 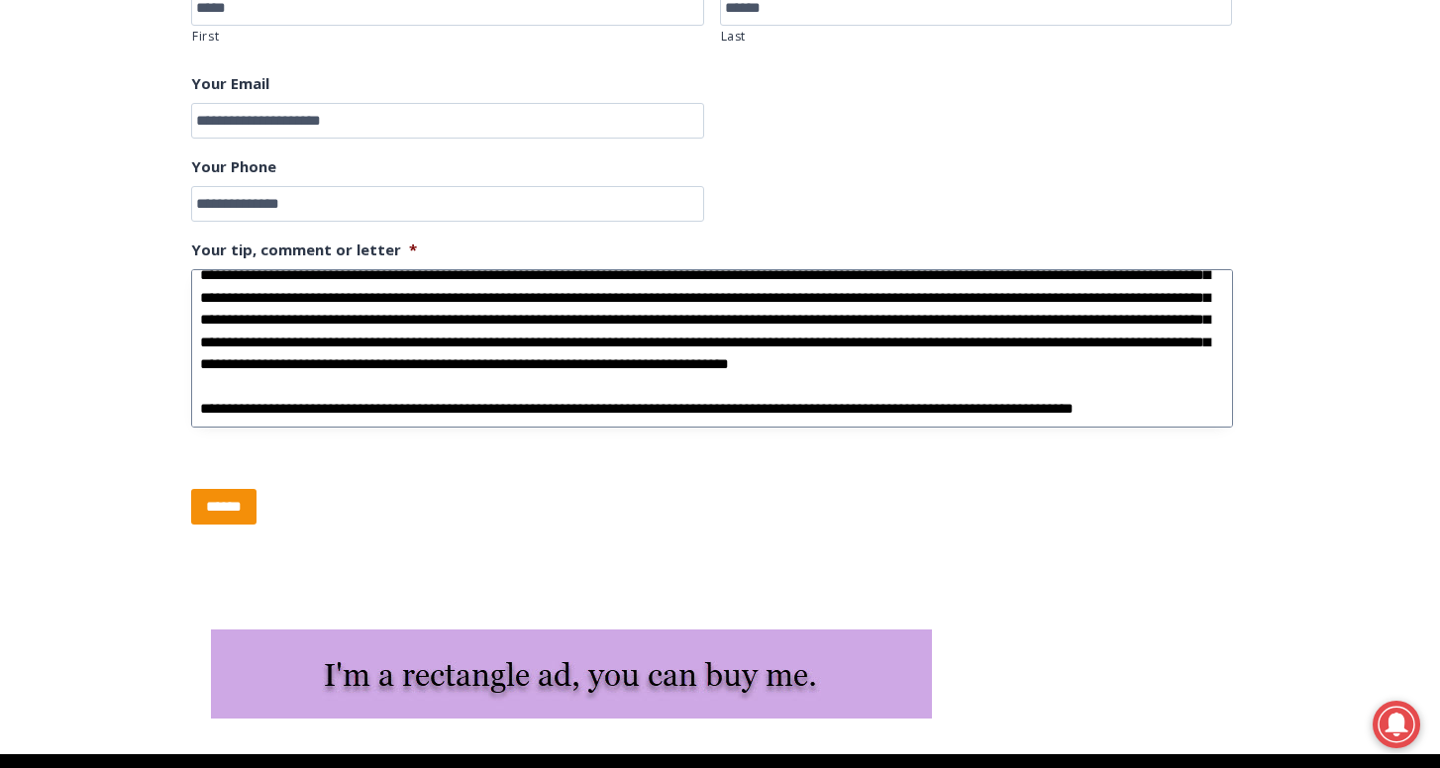 What do you see at coordinates (234, 167) in the screenshot?
I see `label: Your Phone` at bounding box center [234, 167].